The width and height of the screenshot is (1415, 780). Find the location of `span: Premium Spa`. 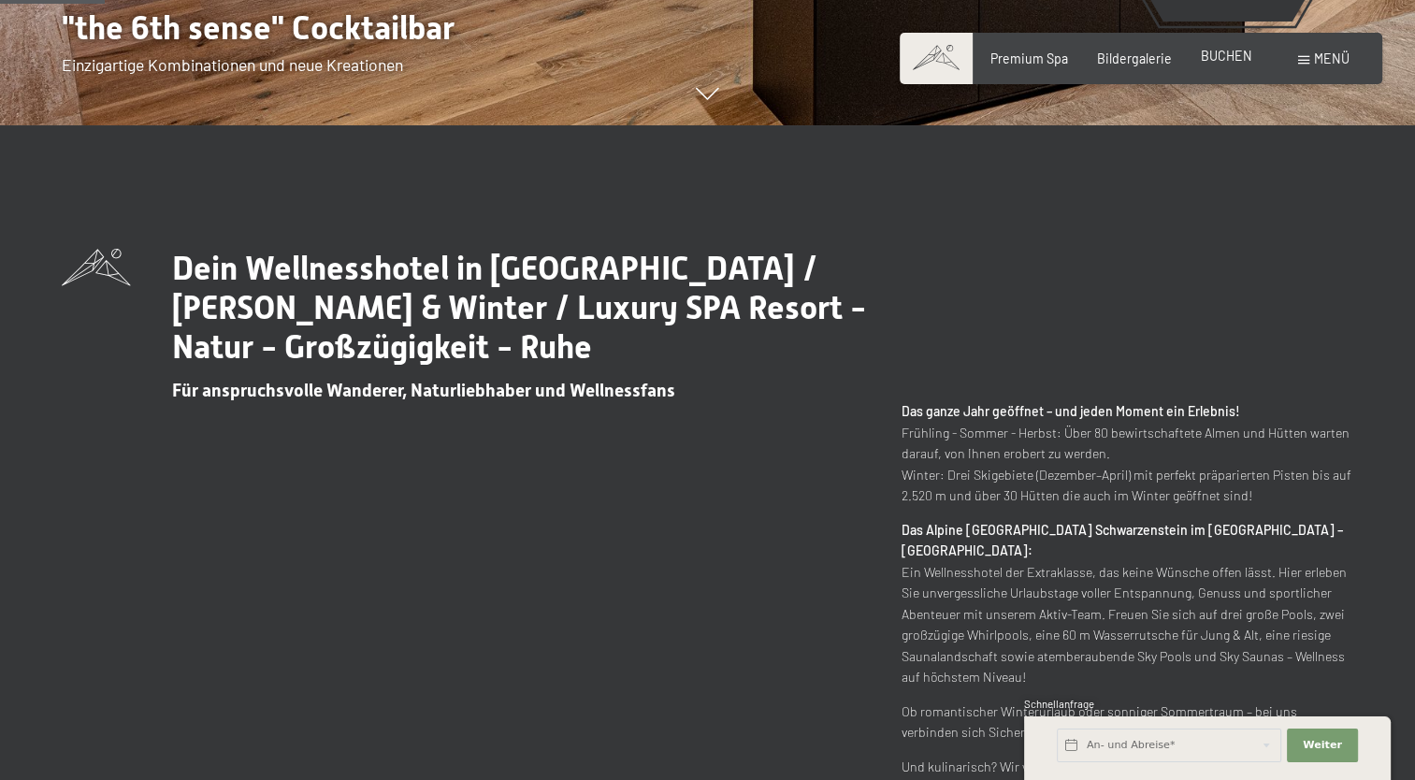

span: Premium Spa is located at coordinates (1029, 58).